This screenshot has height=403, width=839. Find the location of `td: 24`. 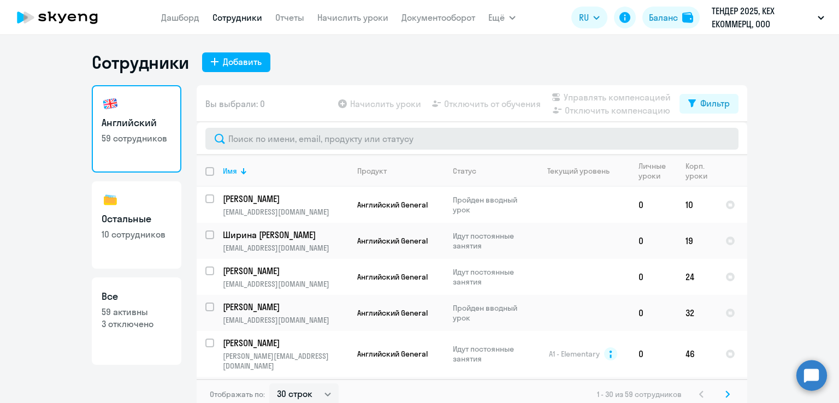

td: 24 is located at coordinates (697, 277).